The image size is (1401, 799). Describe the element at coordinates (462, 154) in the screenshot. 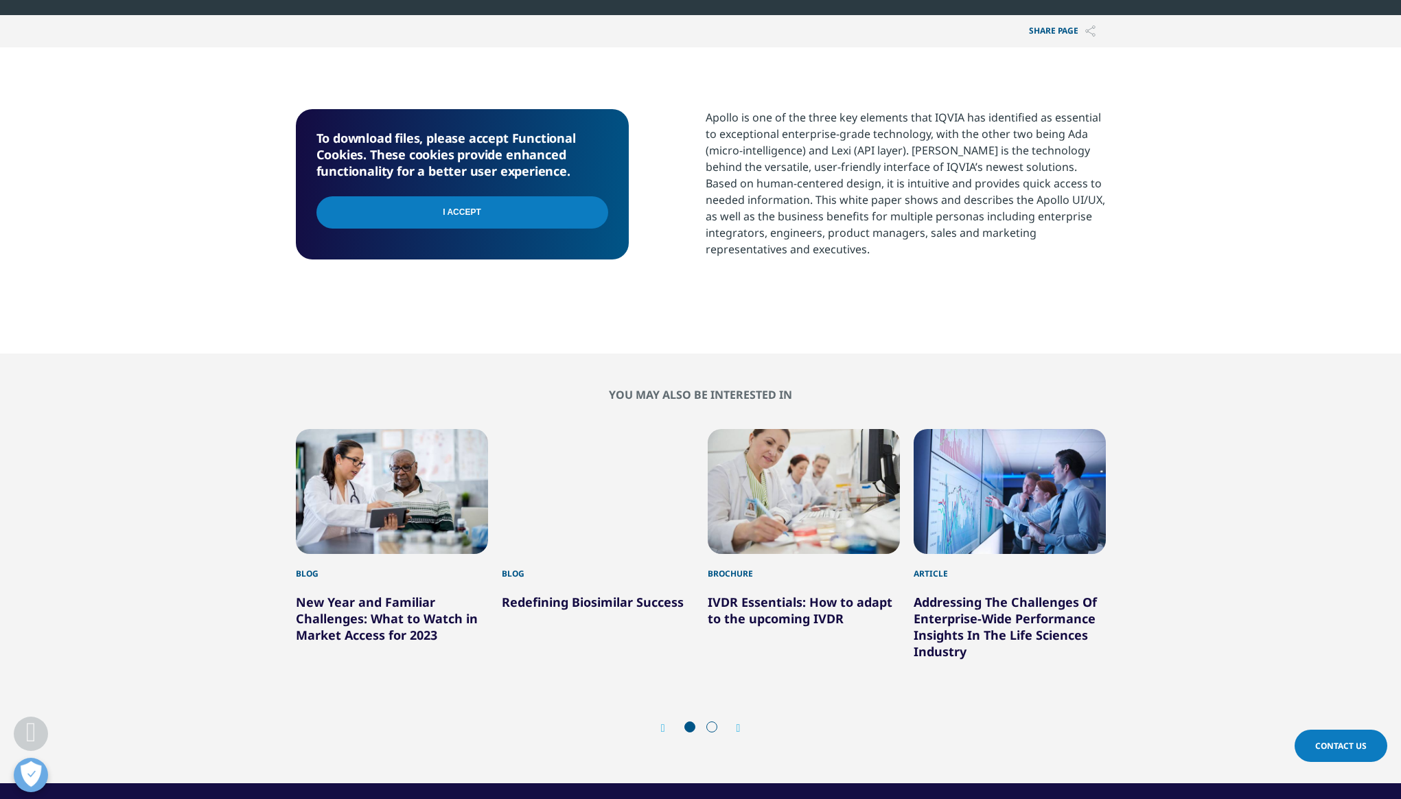

I see `h5: To download files, please accept Functional Cookies. These cookies provide enhanced functionality...` at that location.